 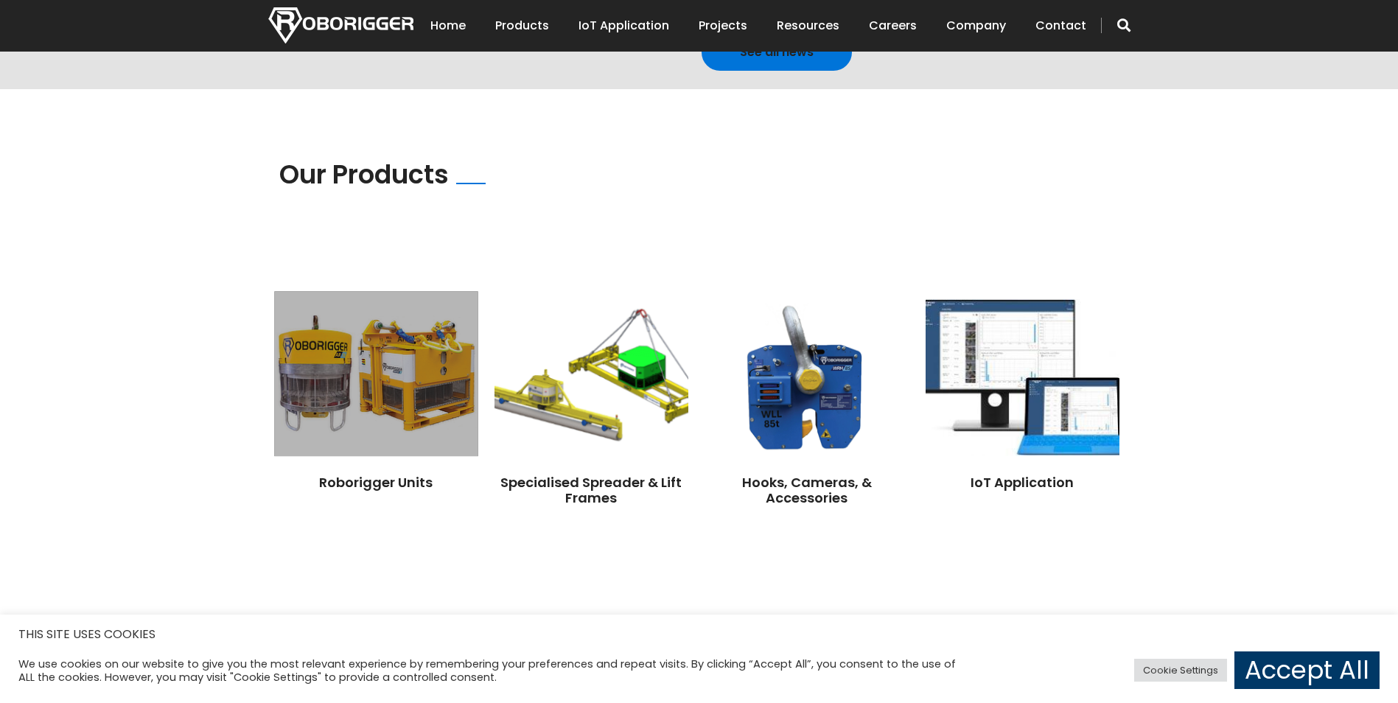 I want to click on h2: Our Products, so click(x=364, y=175).